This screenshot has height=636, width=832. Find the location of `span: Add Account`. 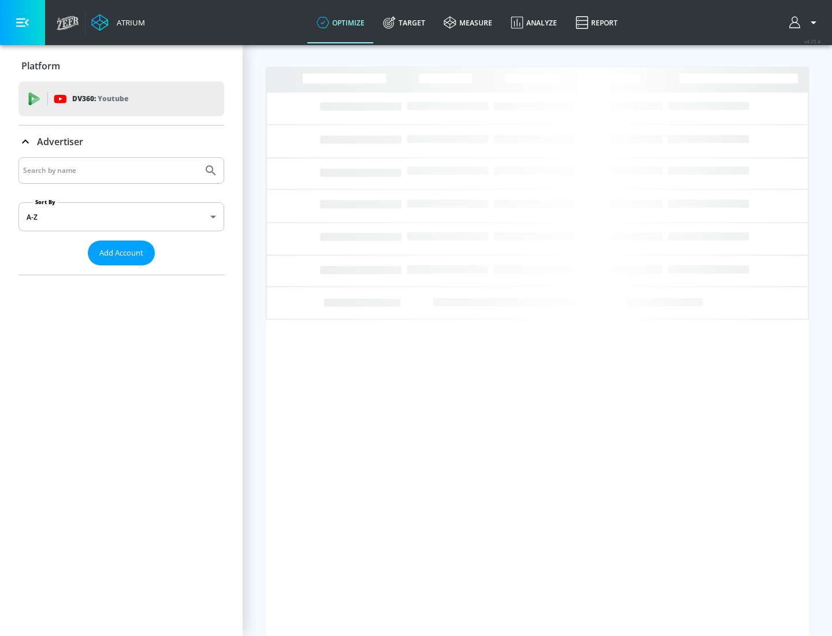

span: Add Account is located at coordinates (121, 253).